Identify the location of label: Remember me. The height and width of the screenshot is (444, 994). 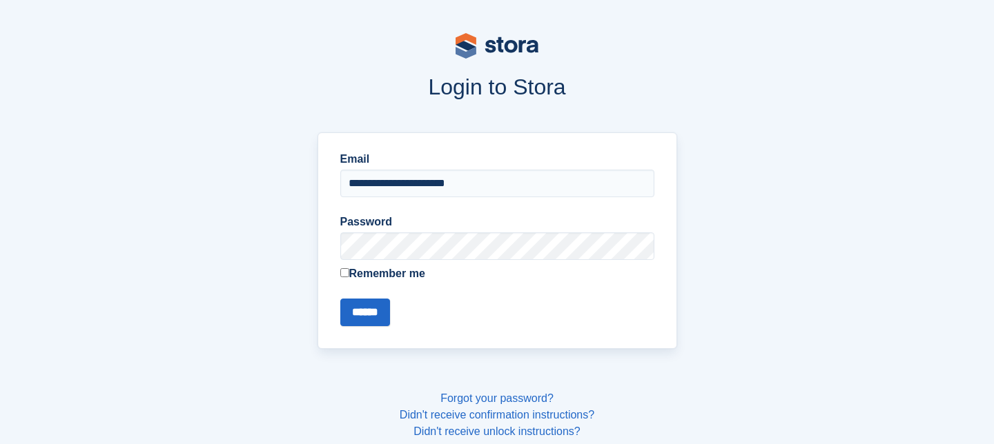
(497, 274).